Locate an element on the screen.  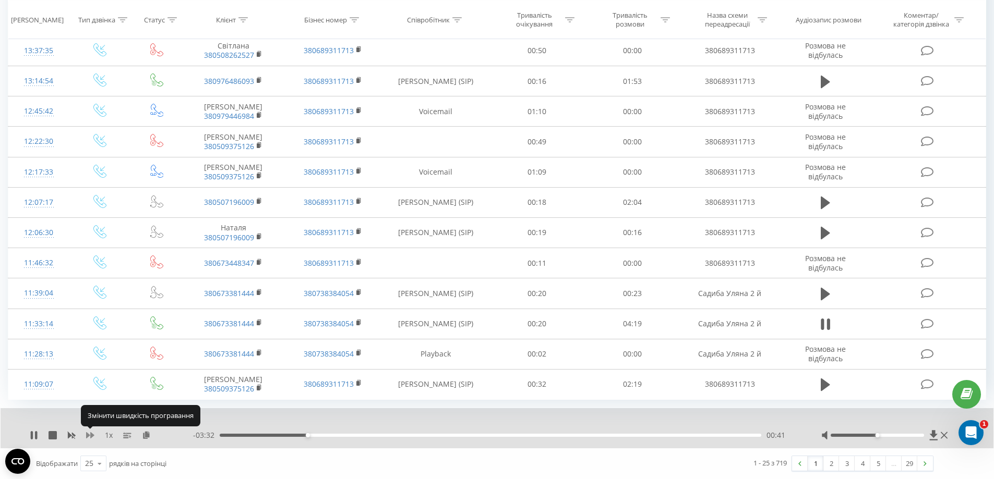
div: Статус is located at coordinates (154, 19).